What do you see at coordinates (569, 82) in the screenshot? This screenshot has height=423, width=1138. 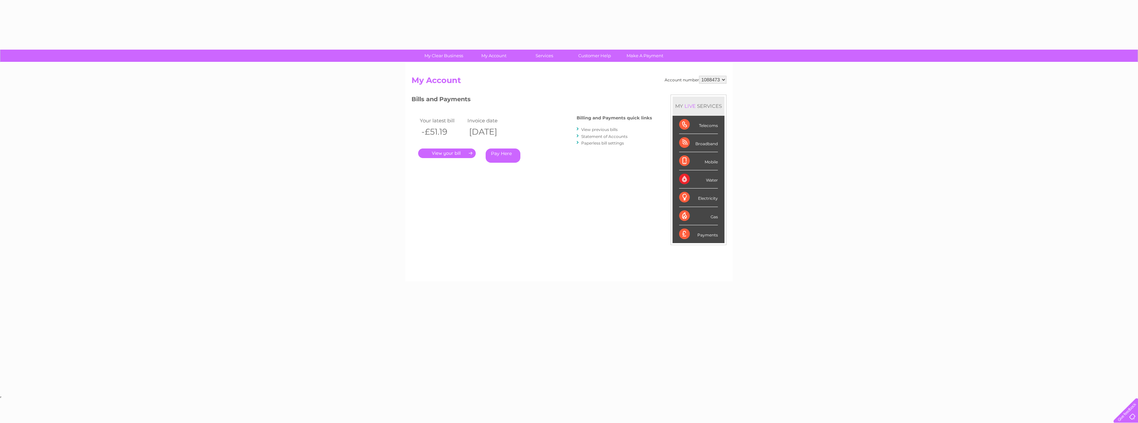 I see `h2: My Account` at bounding box center [569, 82].